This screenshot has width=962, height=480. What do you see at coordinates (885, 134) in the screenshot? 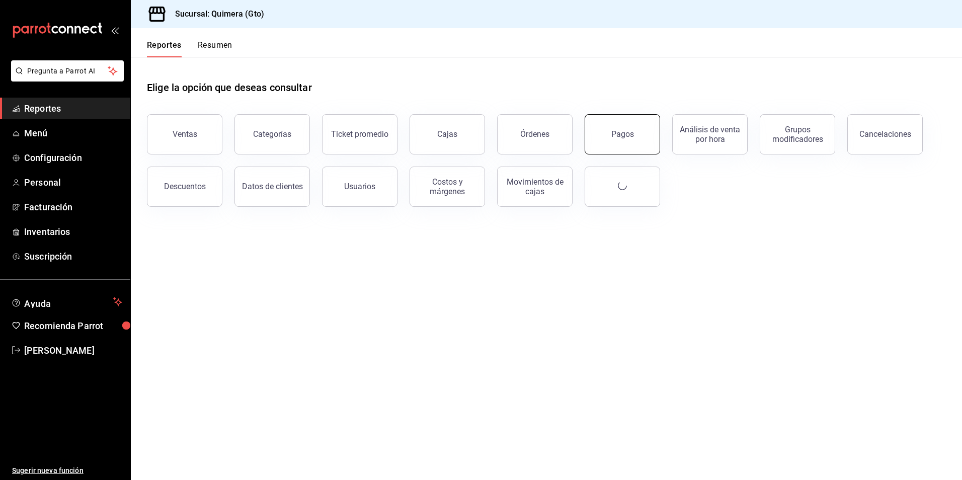
I see `div: Cancelaciones` at bounding box center [885, 134].